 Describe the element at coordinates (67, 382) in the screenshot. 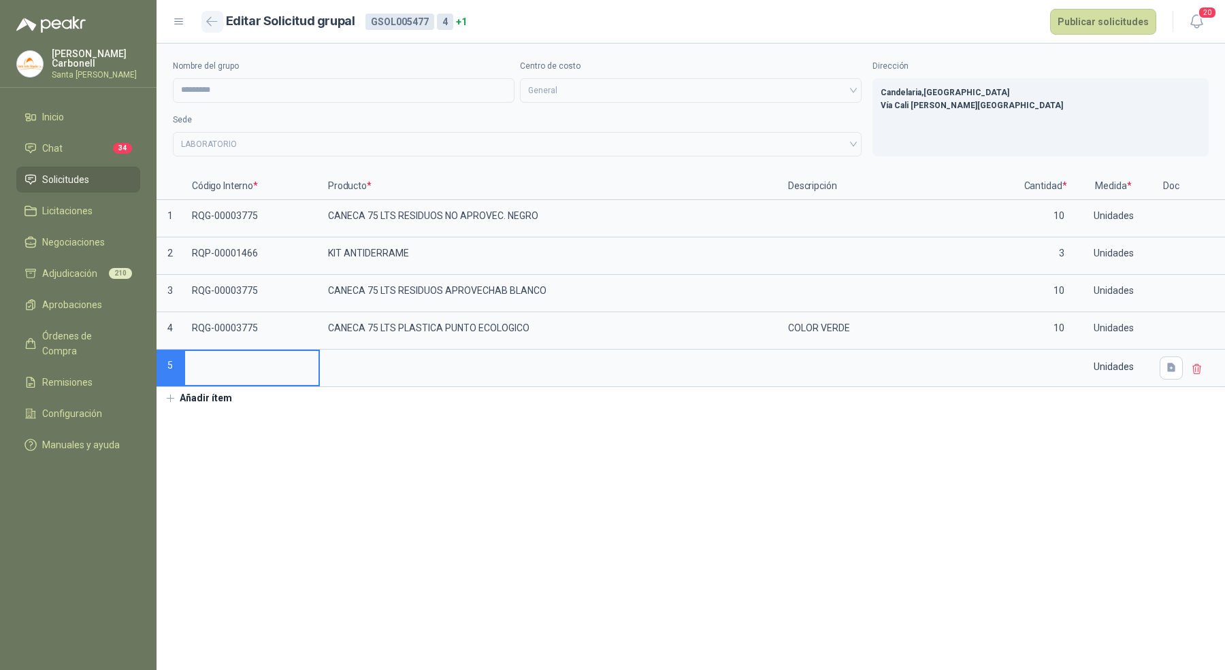

I see `span: Remisiones` at that location.